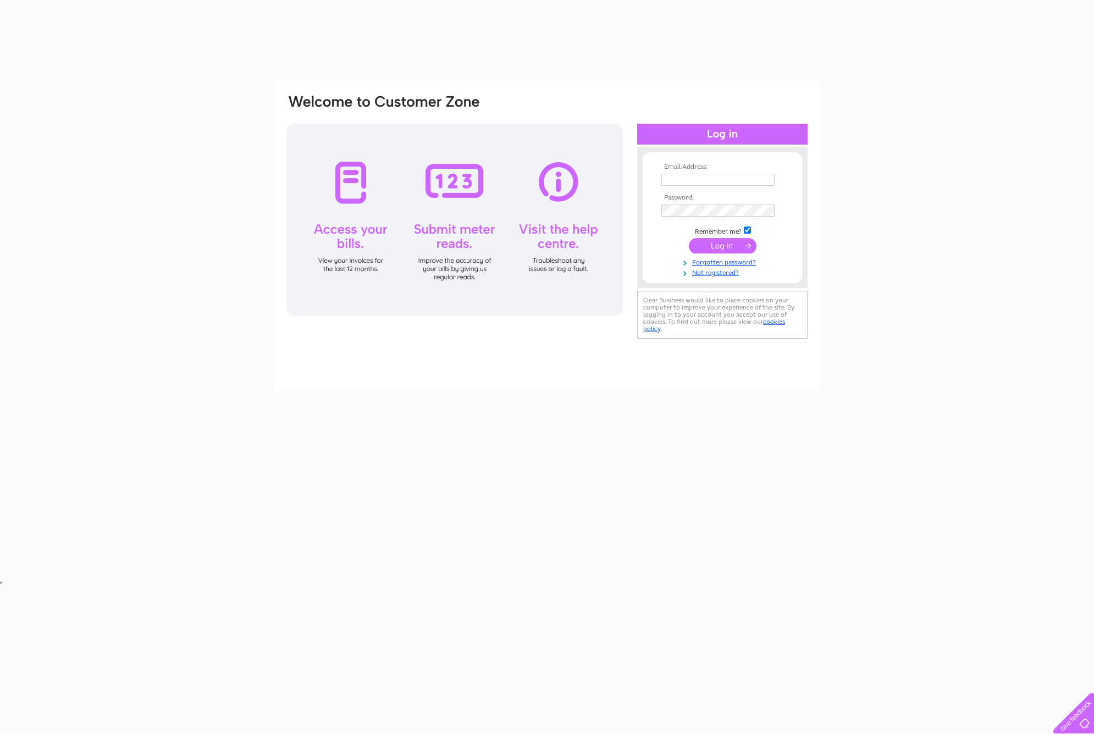  What do you see at coordinates (714, 325) in the screenshot?
I see `a: cookies policy` at bounding box center [714, 325].